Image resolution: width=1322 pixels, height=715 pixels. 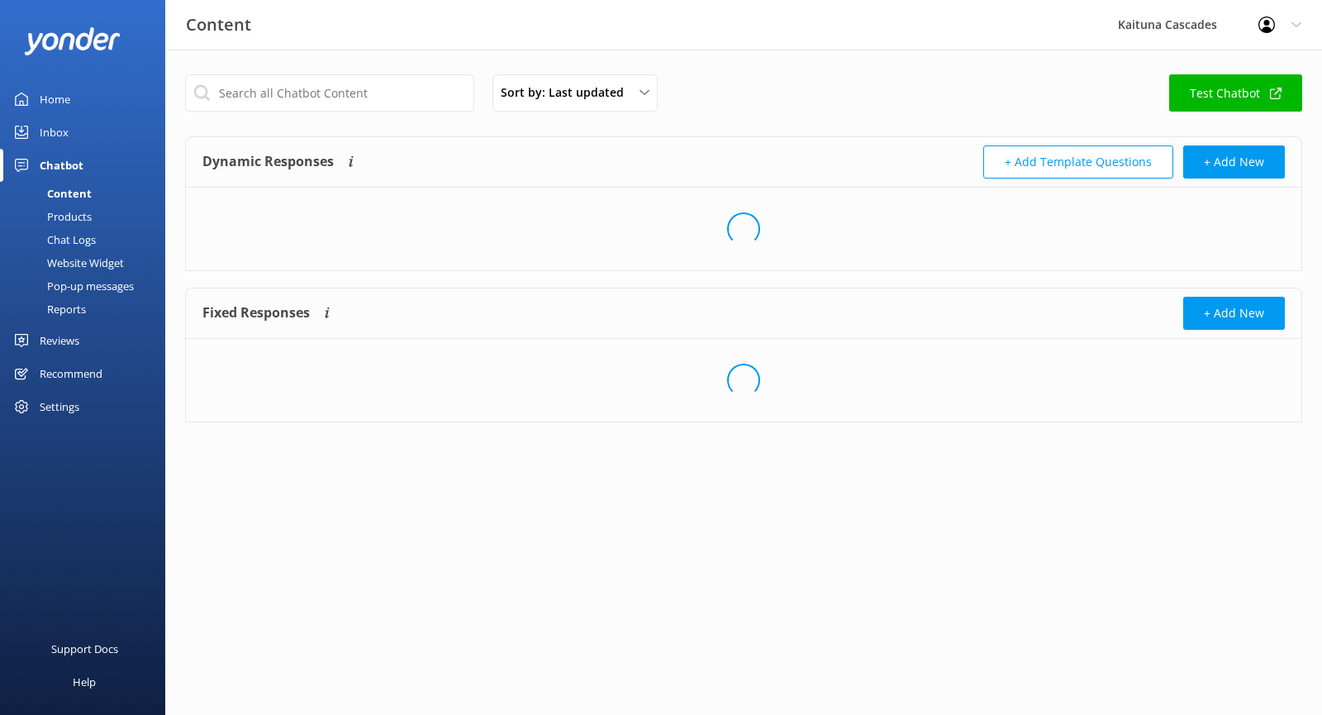 I want to click on a: Website Widget, so click(x=88, y=263).